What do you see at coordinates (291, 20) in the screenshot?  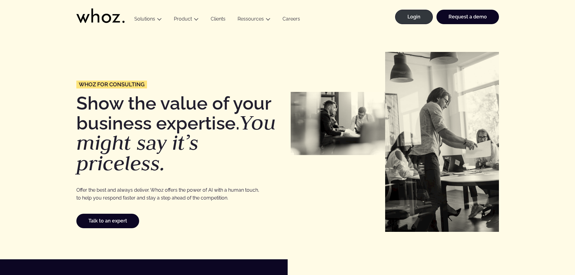 I see `a: Careers` at bounding box center [291, 20].